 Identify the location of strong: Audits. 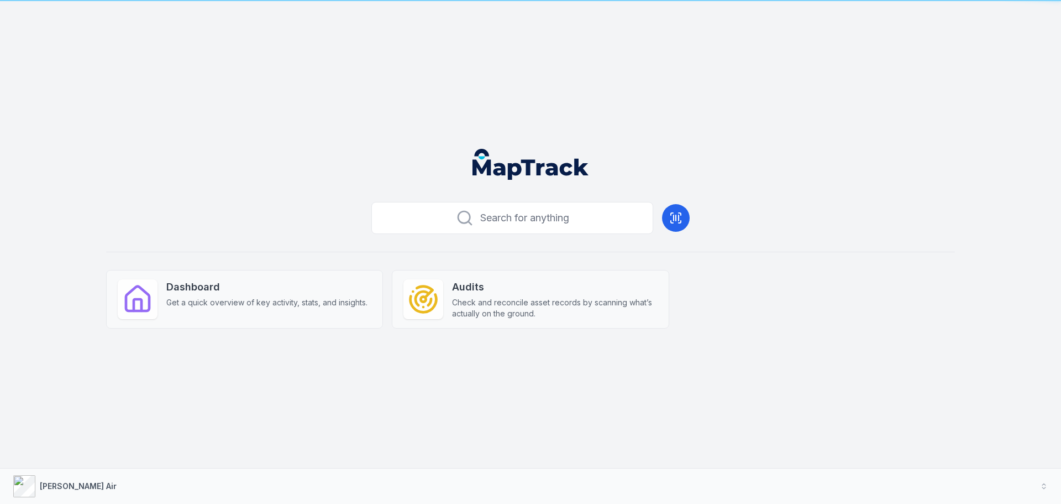
(554, 287).